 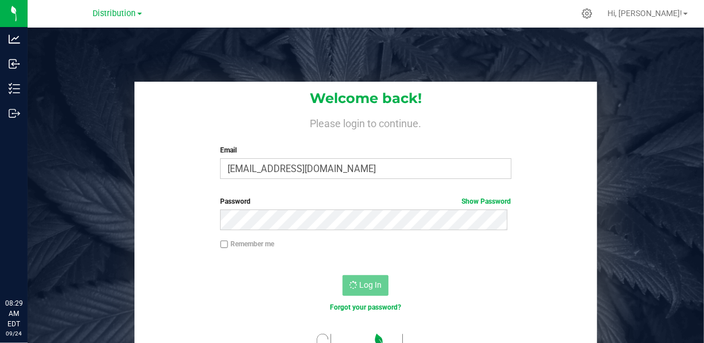 What do you see at coordinates (487, 201) in the screenshot?
I see `a: Show Password` at bounding box center [487, 201].